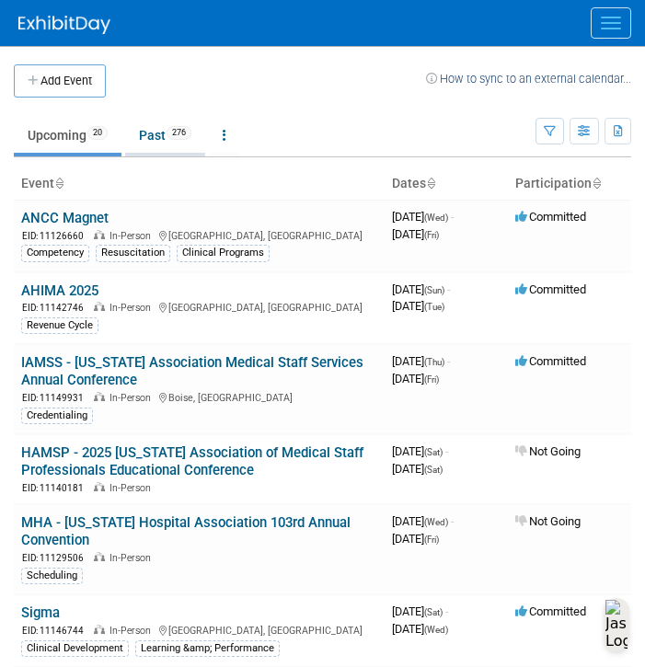  I want to click on span: EID: 11126660, so click(56, 235).